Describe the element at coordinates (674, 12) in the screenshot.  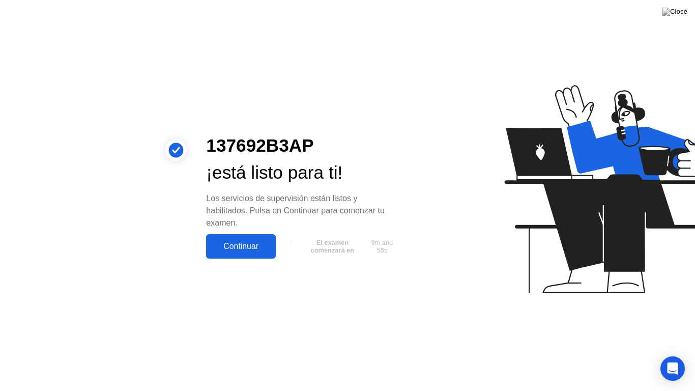
I see `img: Close` at that location.